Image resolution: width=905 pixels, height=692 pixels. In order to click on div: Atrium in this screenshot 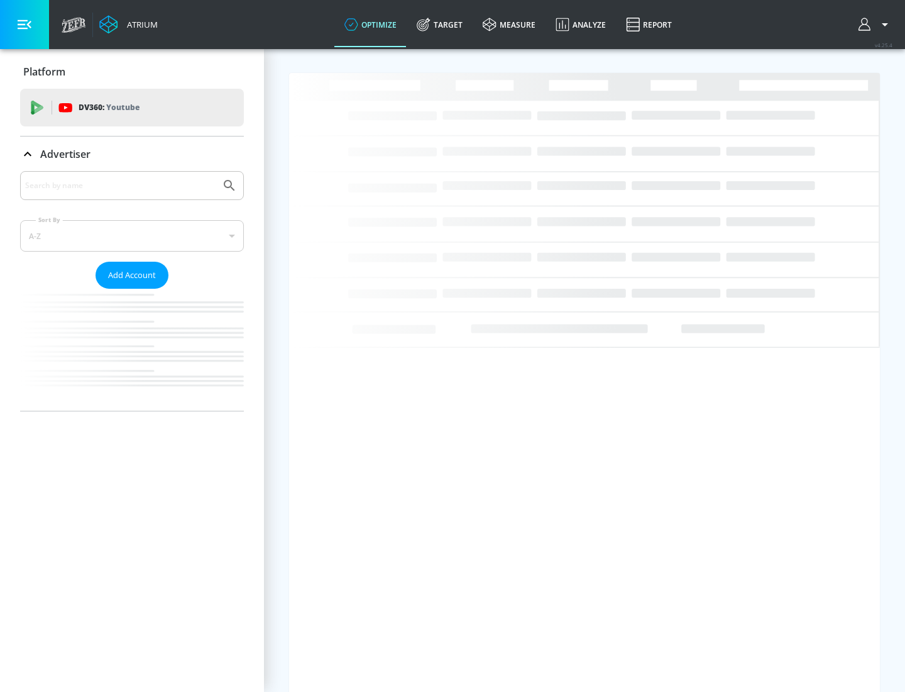, I will do `click(140, 25)`.